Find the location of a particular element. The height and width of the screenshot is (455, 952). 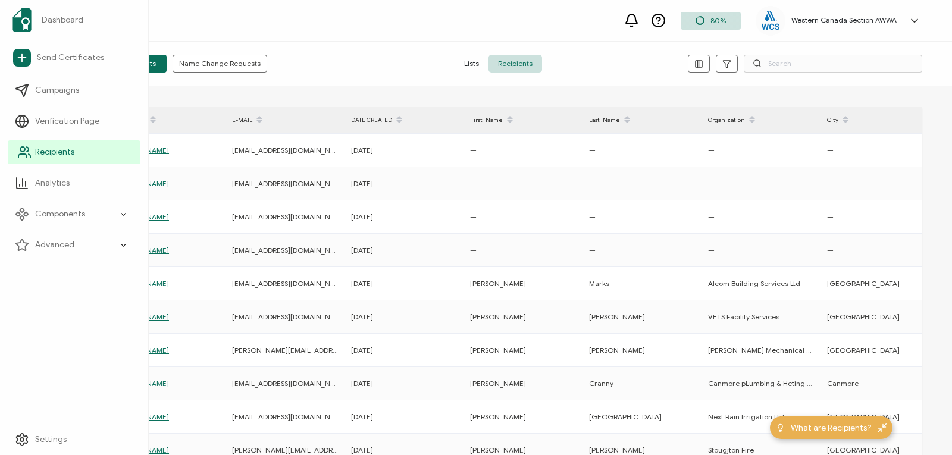

div: Chat Widget is located at coordinates (922, 426).